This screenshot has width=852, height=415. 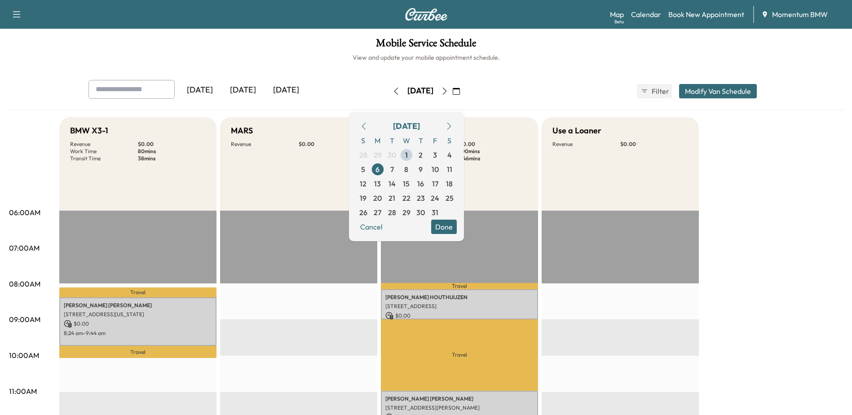 I want to click on span: 27, so click(x=377, y=212).